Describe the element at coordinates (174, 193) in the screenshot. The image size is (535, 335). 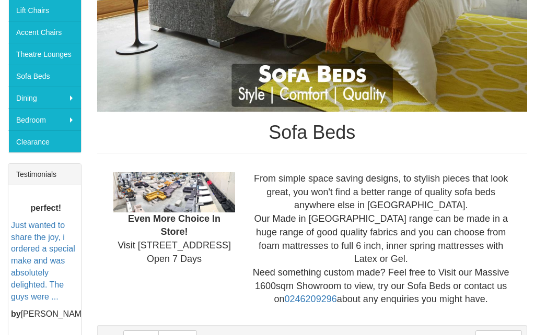
I see `img: Showroom` at that location.